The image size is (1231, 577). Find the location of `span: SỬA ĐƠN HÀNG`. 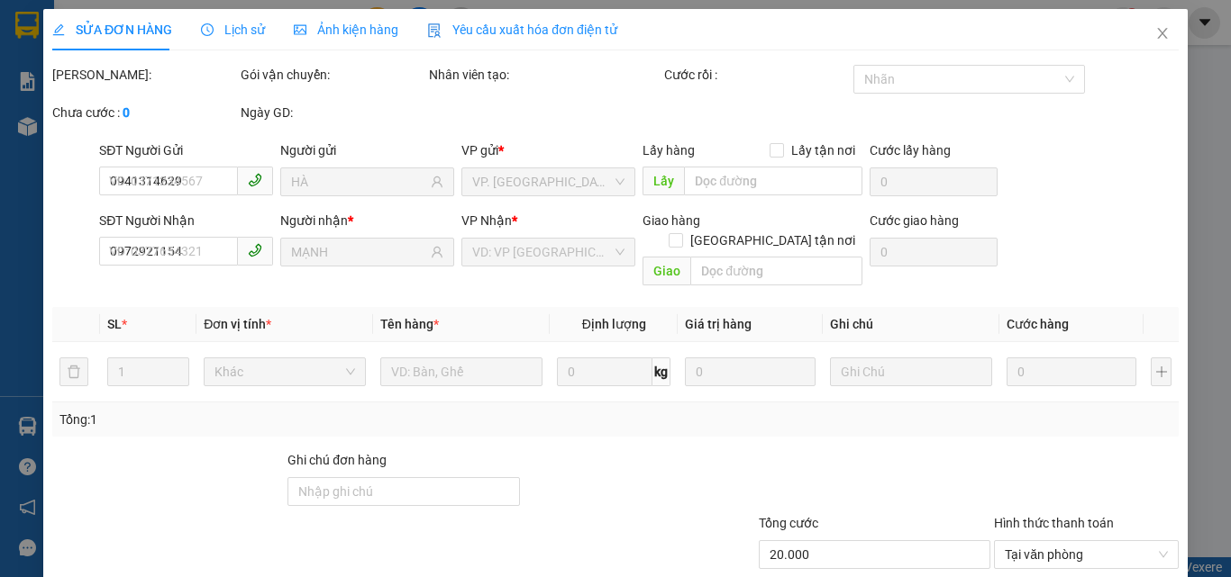

span: SỬA ĐƠN HÀNG is located at coordinates (112, 30).